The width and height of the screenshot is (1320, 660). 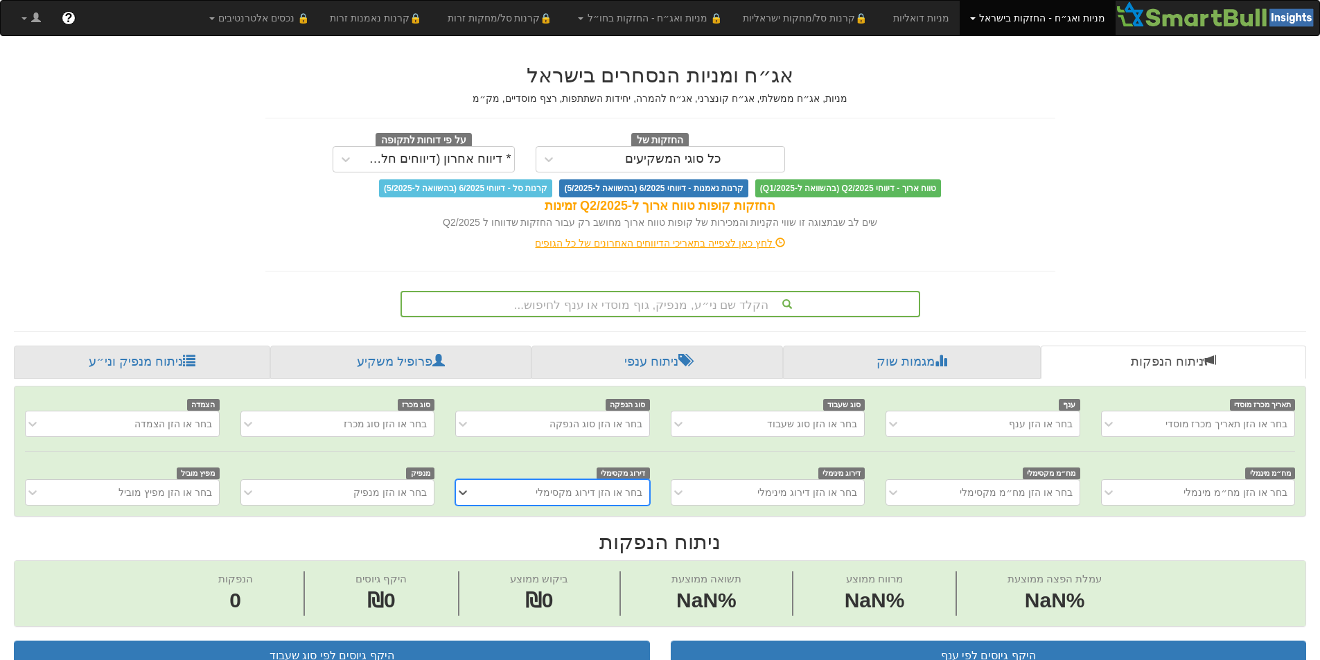 I want to click on span: היקף גיוסים, so click(x=381, y=579).